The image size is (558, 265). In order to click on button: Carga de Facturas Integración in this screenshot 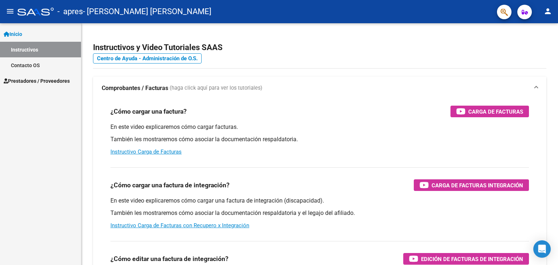, I will do `click(472, 185)`.